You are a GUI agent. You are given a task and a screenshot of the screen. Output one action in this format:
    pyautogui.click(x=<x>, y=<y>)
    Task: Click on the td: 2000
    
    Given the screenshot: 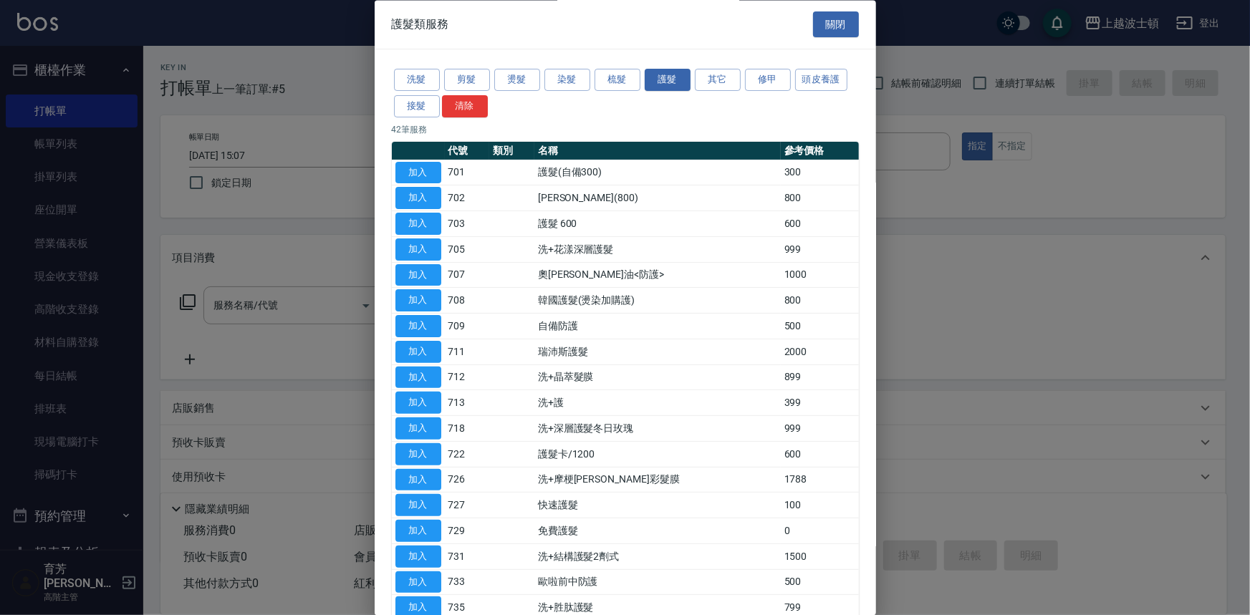 What is the action you would take?
    pyautogui.click(x=819, y=352)
    